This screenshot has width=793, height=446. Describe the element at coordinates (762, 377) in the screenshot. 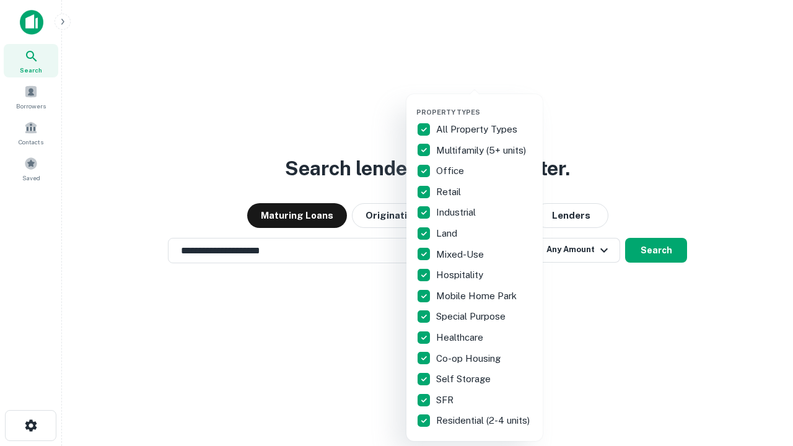

I see `div: Chat Widget` at that location.